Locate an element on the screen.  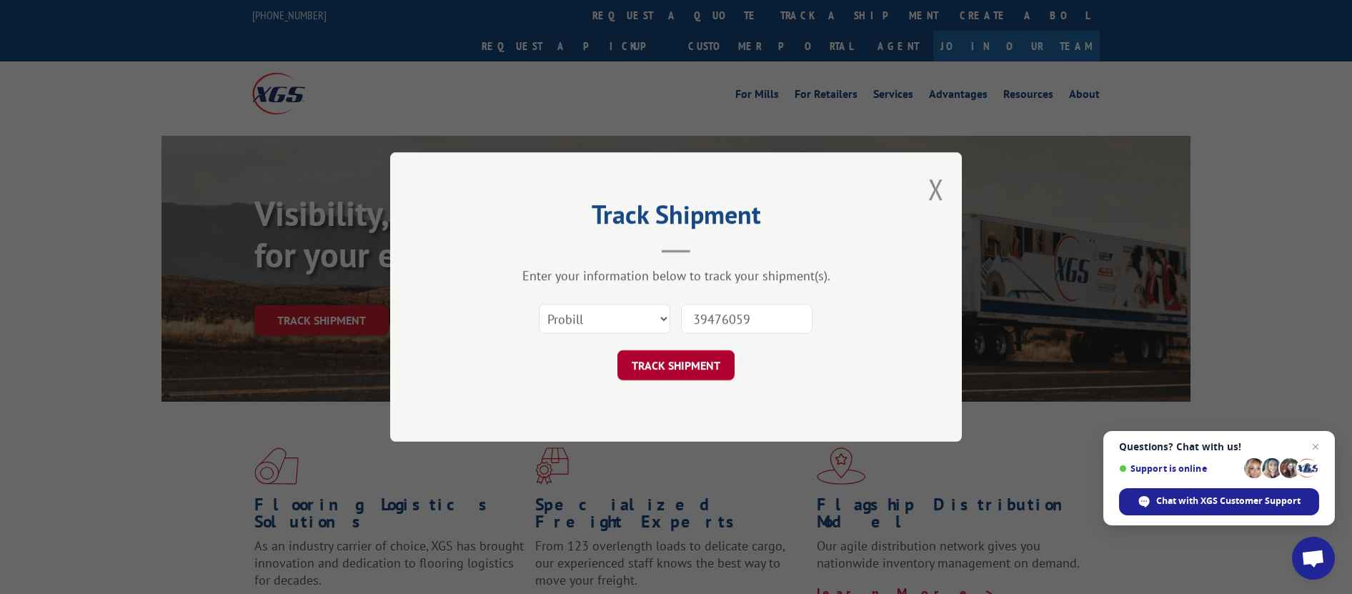
span: Support is online is located at coordinates (1179, 468).